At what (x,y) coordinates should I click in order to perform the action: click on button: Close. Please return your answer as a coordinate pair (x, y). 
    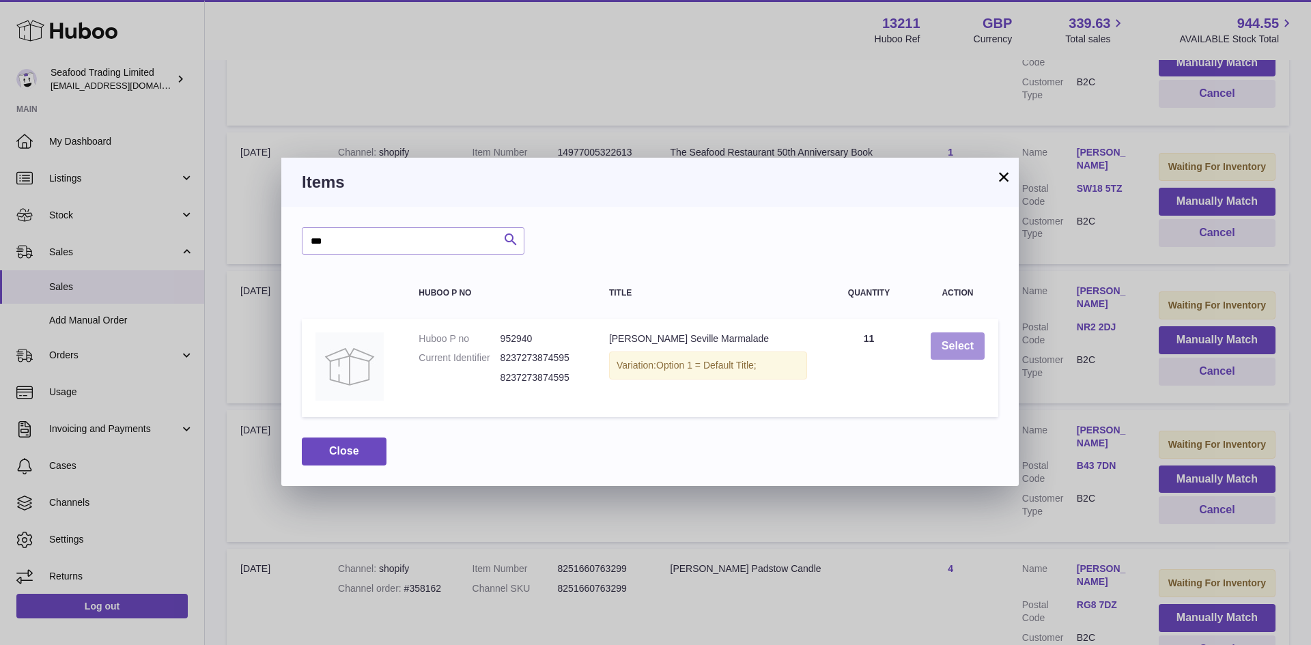
    Looking at the image, I should click on (344, 451).